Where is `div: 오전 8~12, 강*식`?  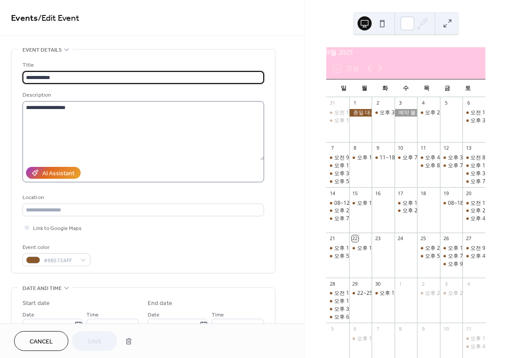
div: 오전 8~12, 강*식 is located at coordinates (474, 157).